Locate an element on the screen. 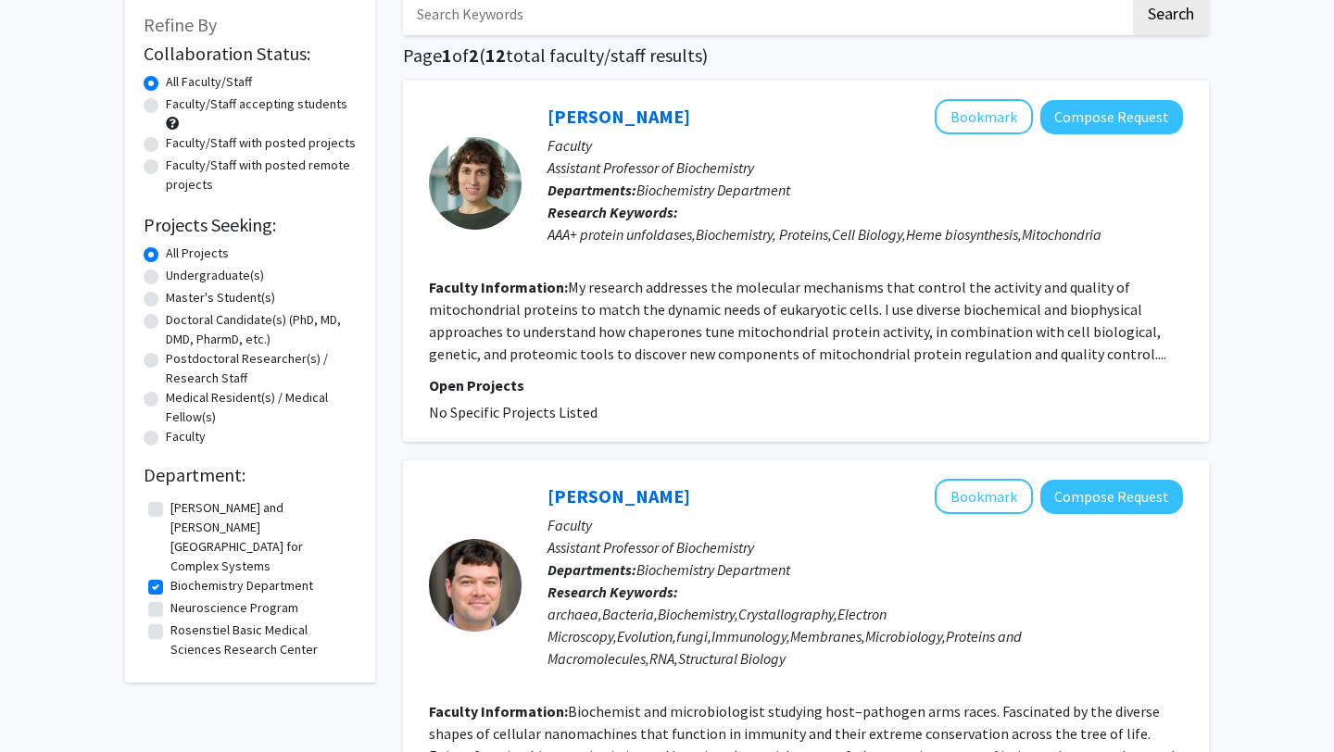 This screenshot has width=1334, height=752. fg-read-more: My research addresses the molecular mechanisms that control the activity and quality of mitochond... is located at coordinates (798, 321).